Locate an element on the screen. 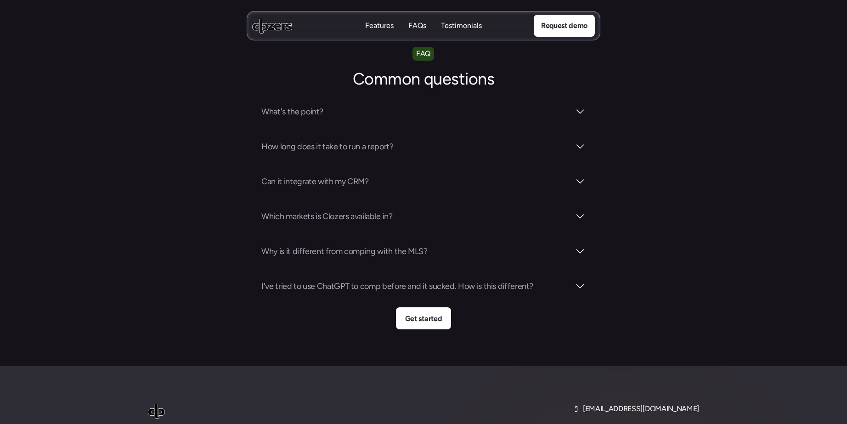 The image size is (847, 424). a: TestimonialsTestimonials is located at coordinates (461, 26).